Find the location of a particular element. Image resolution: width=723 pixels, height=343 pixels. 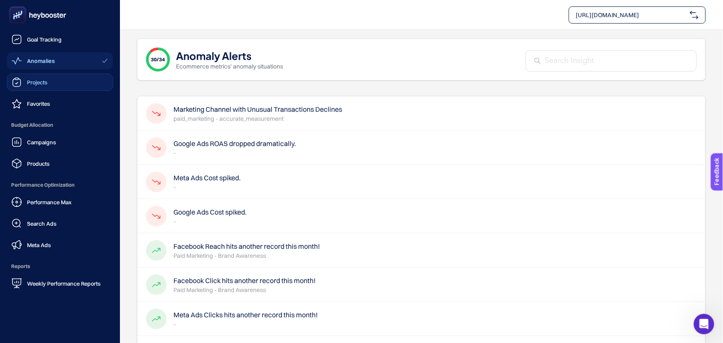

a: Favorites is located at coordinates (60, 104).